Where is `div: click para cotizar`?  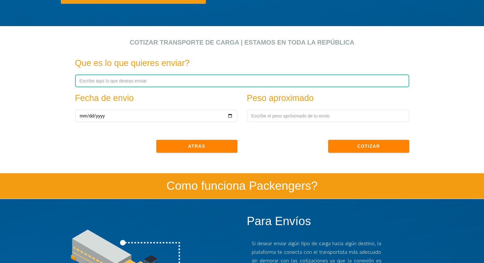 div: click para cotizar is located at coordinates (242, 29).